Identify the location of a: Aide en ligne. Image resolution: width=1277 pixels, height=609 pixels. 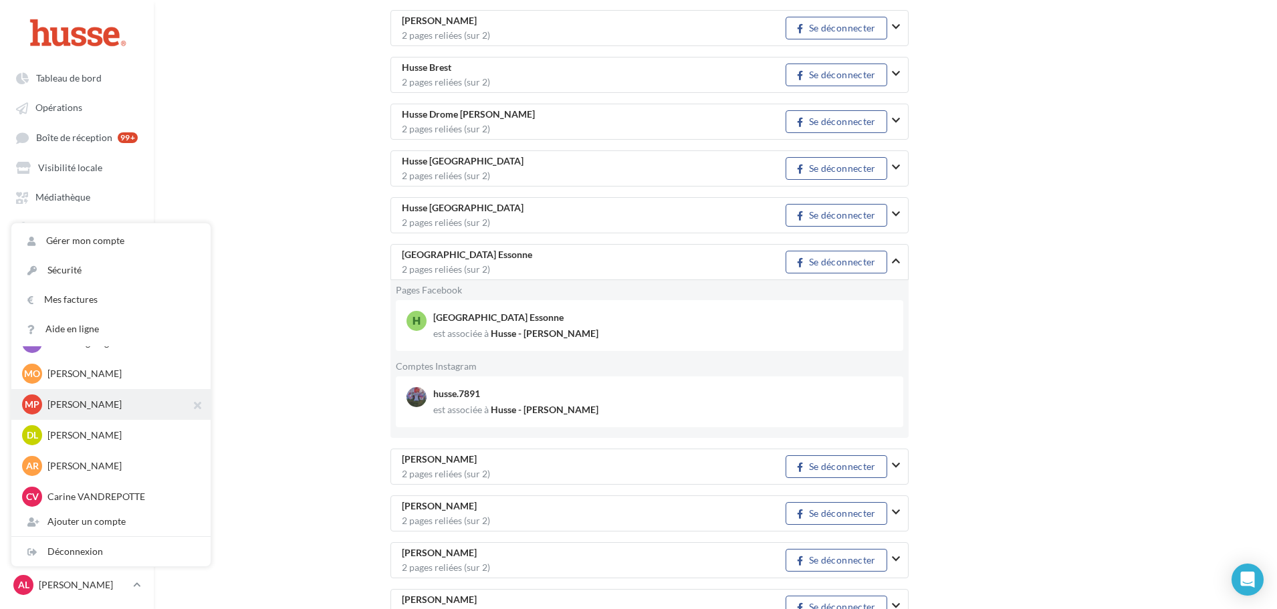
(111, 329).